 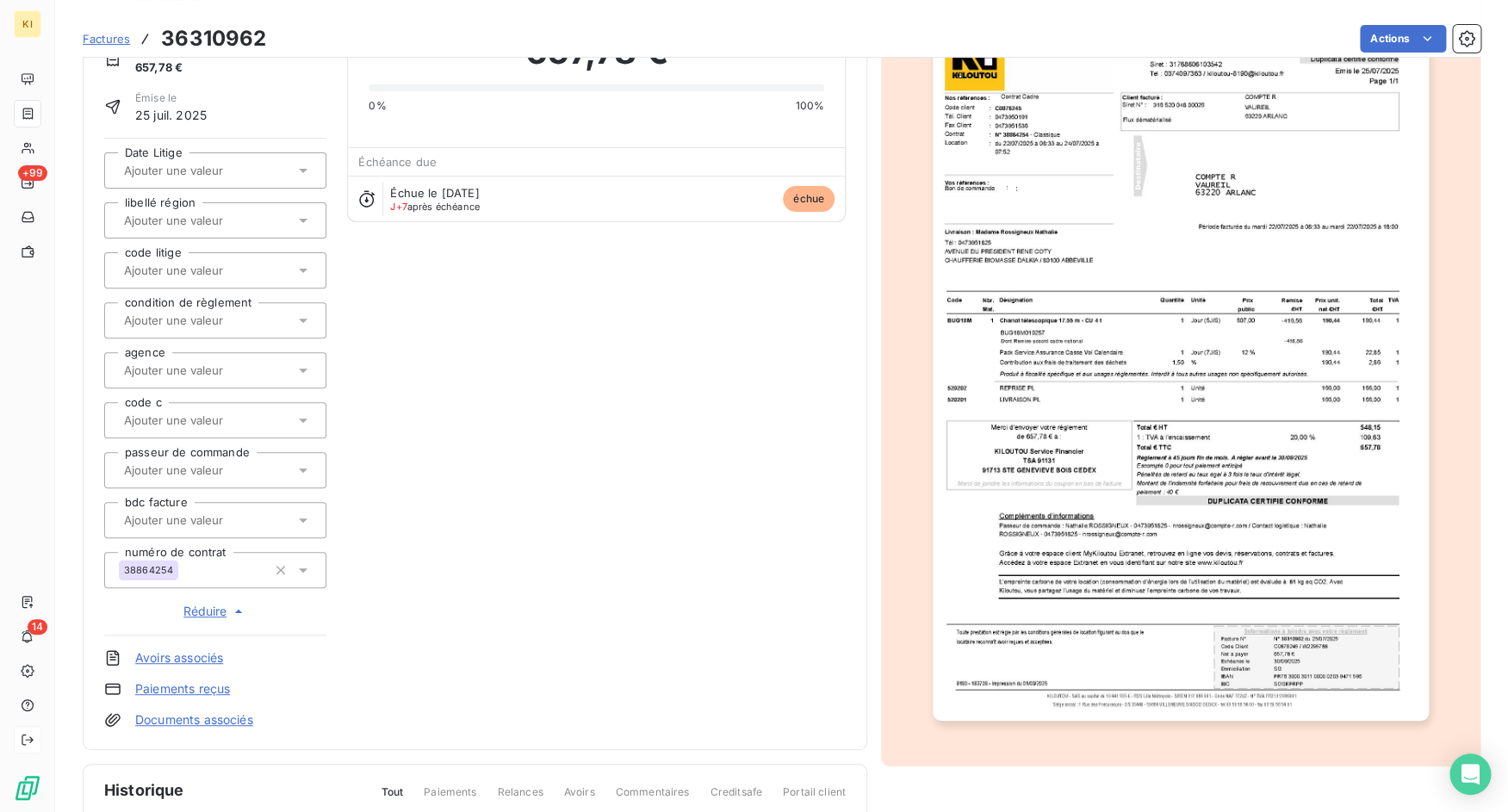 I want to click on span: Historique, so click(x=144, y=790).